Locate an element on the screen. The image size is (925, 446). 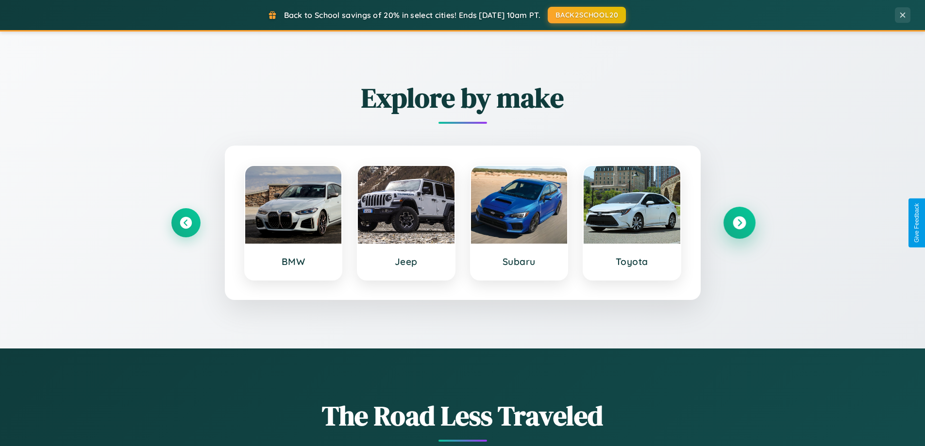
button: BACK2SCHOOL20 is located at coordinates (587, 15).